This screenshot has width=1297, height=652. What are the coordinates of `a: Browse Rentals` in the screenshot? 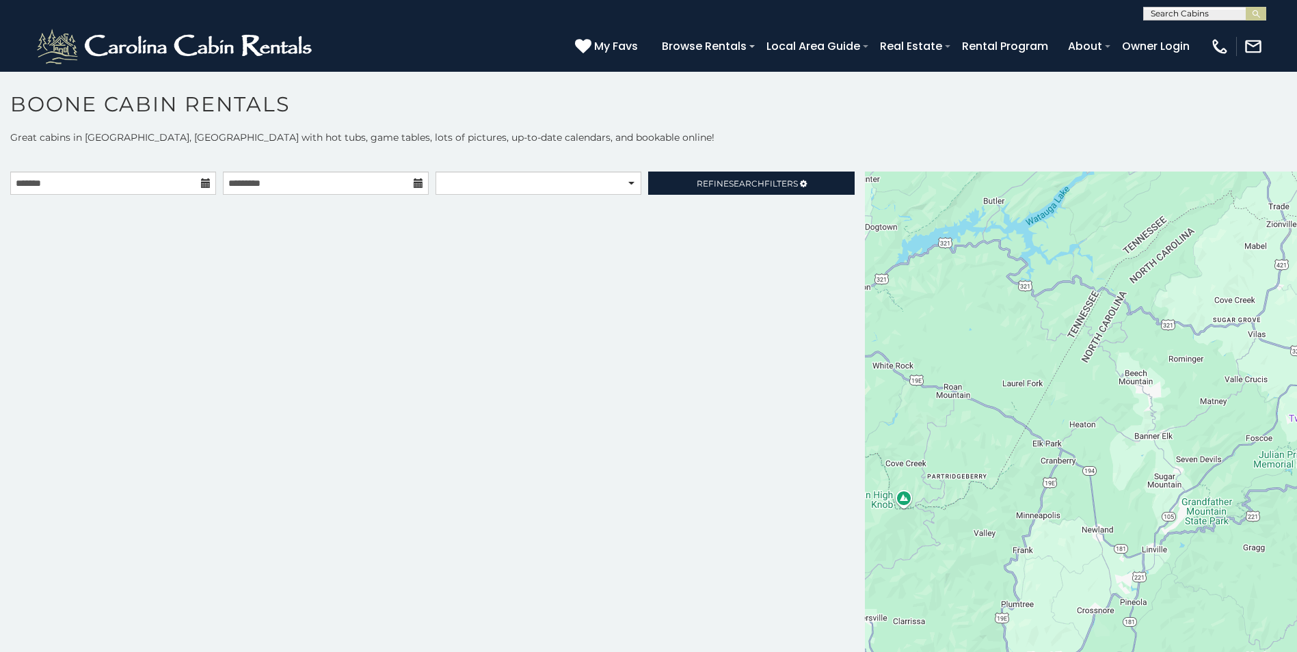 It's located at (704, 46).